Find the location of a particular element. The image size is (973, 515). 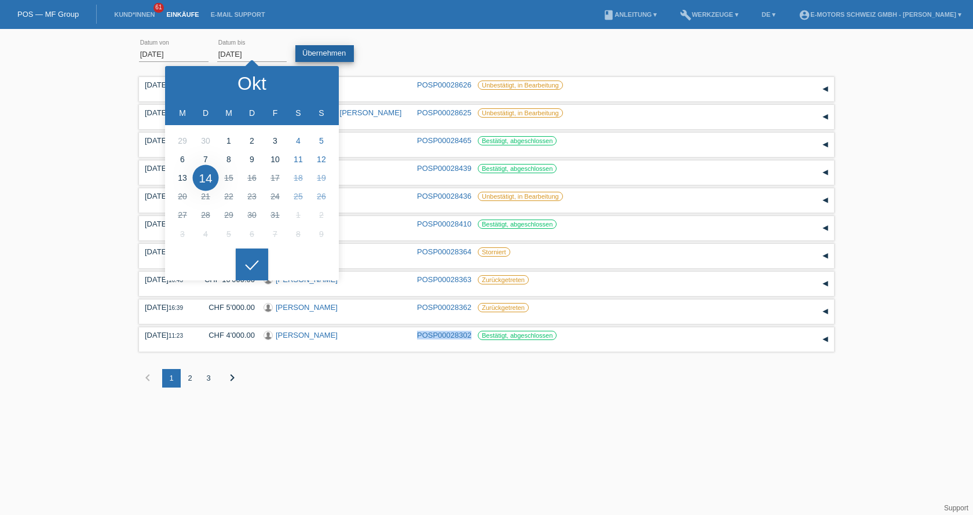

a: POSP00028364 is located at coordinates (444, 251).